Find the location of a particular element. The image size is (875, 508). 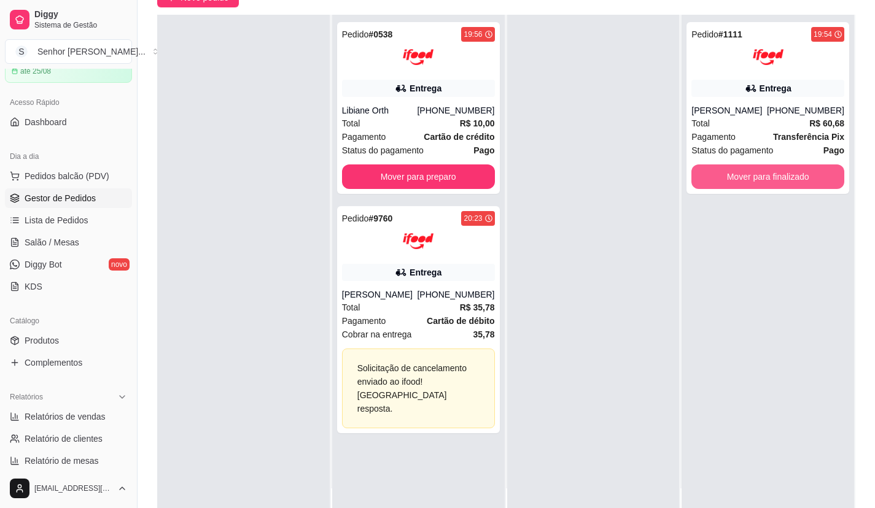

span: Dashboard is located at coordinates (45, 122).